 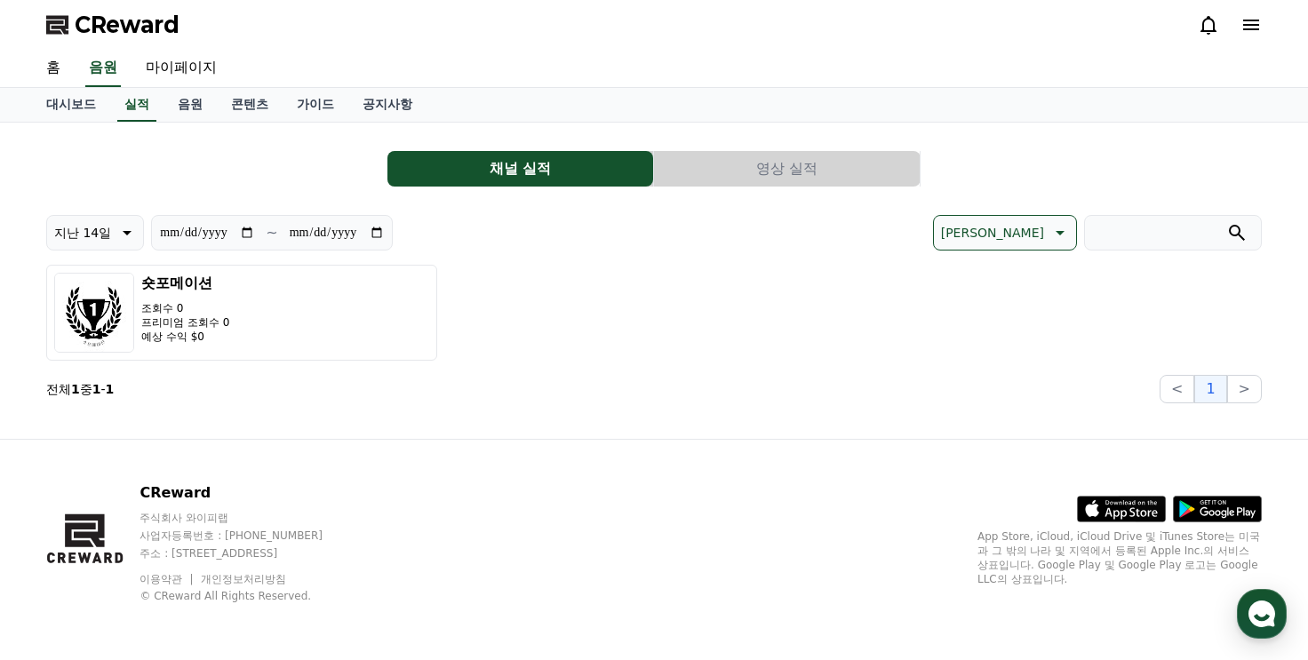 I want to click on button: 숏포메이션 조회수 0 프리미엄 조회수 0 예상 수익 $0, so click(x=242, y=313).